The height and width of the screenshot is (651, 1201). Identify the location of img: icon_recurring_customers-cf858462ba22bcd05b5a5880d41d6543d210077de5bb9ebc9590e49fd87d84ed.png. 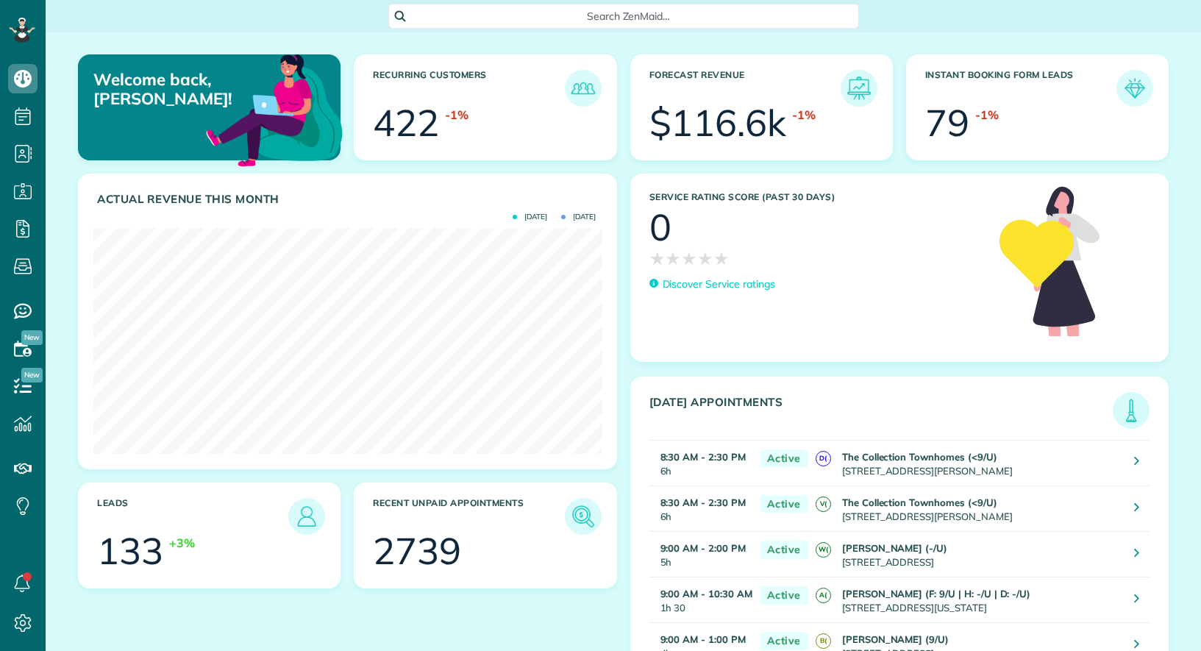
(583, 88).